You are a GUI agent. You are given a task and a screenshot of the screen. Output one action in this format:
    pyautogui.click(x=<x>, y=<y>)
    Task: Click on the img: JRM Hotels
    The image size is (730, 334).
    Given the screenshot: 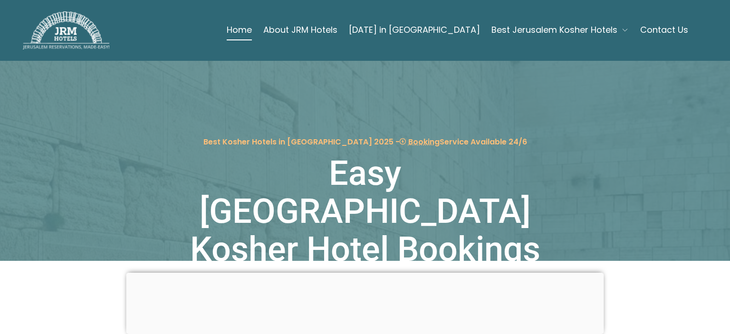 What is the action you would take?
    pyautogui.click(x=66, y=30)
    